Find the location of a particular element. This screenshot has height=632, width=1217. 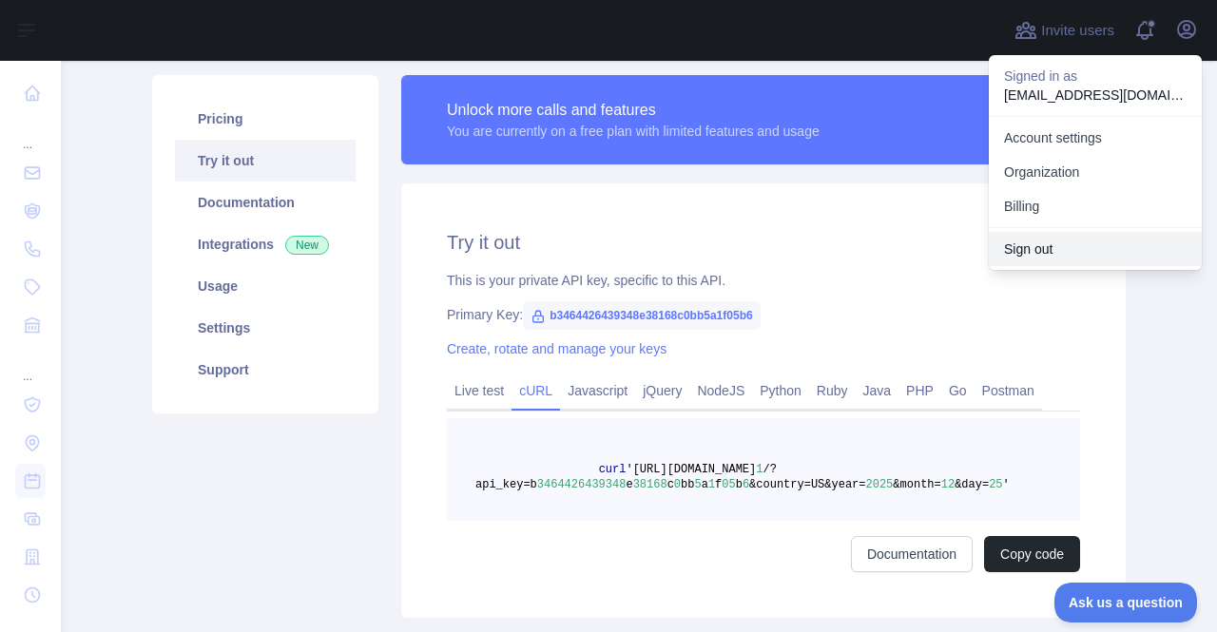

a: Usage is located at coordinates (265, 286).